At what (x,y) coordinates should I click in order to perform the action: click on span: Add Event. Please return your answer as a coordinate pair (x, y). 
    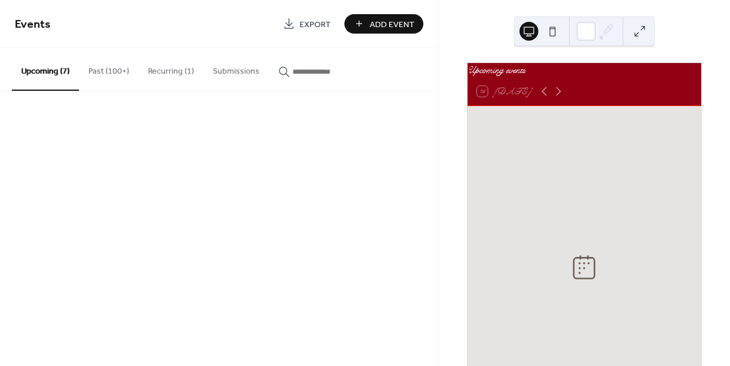
    Looking at the image, I should click on (392, 24).